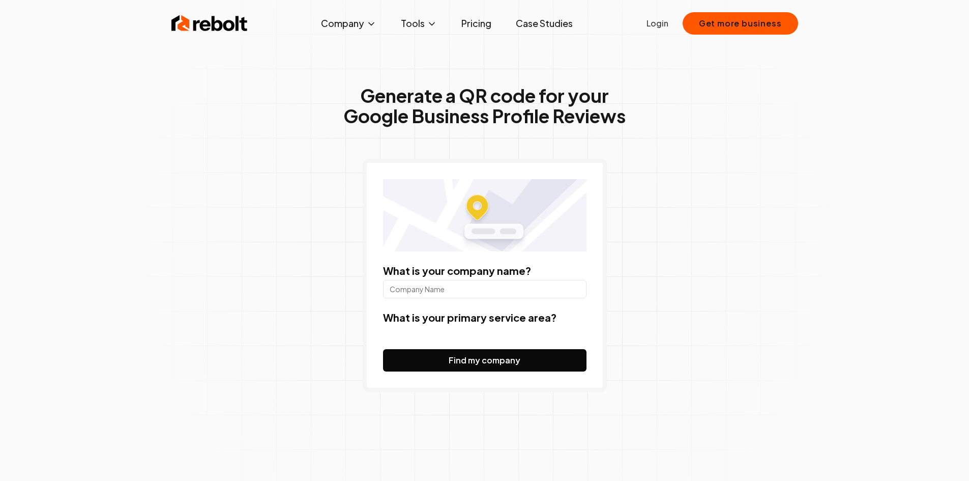 This screenshot has width=969, height=481. Describe the element at coordinates (457, 270) in the screenshot. I see `label: What is your company name?` at that location.